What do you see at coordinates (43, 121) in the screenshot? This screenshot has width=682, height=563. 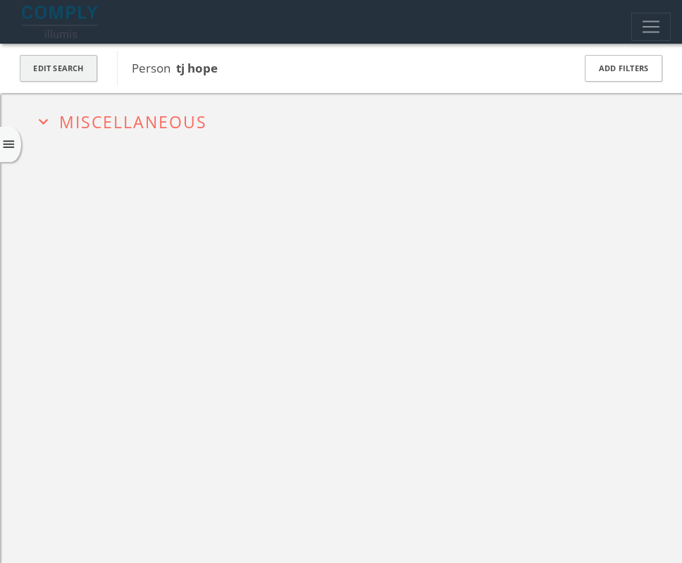 I see `i: expand_more` at bounding box center [43, 121].